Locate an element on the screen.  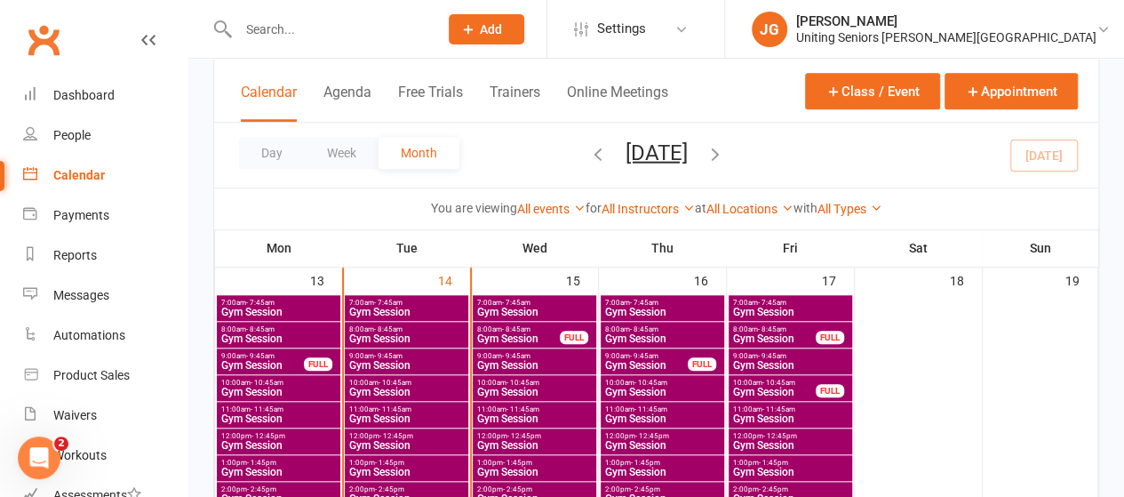
button: Free Trials is located at coordinates (430, 102).